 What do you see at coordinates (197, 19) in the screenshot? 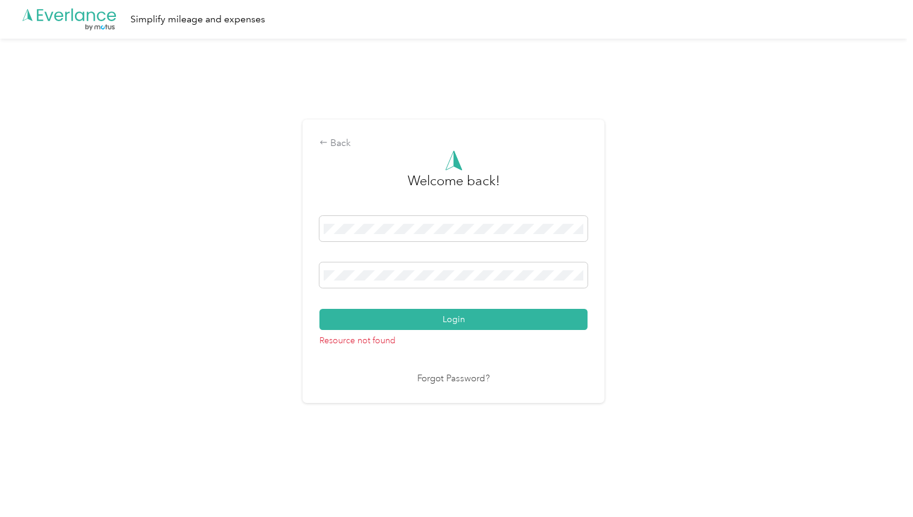
I see `div: Simplify mileage and expenses` at bounding box center [197, 19].